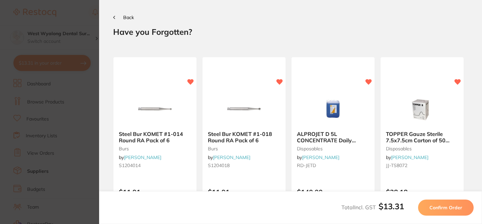 Image resolution: width=482 pixels, height=224 pixels. What do you see at coordinates (155, 137) in the screenshot?
I see `b: Steel Bur KOMET #1-014 Round RA Pack of 6` at bounding box center [155, 137].